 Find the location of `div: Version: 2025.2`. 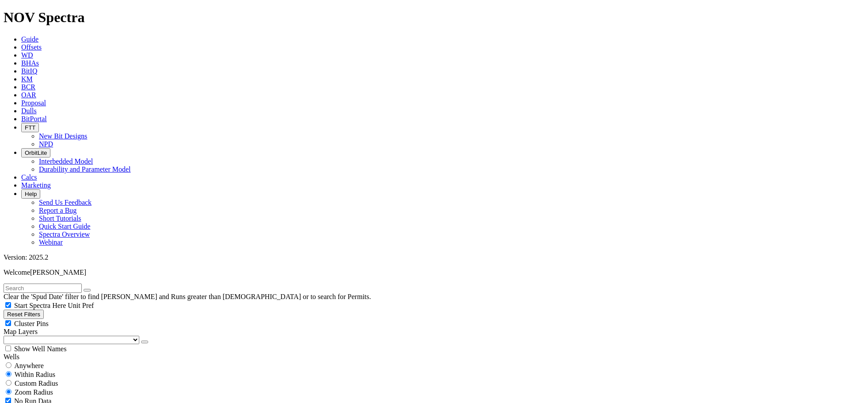

div: Version: 2025.2 is located at coordinates (424, 257).